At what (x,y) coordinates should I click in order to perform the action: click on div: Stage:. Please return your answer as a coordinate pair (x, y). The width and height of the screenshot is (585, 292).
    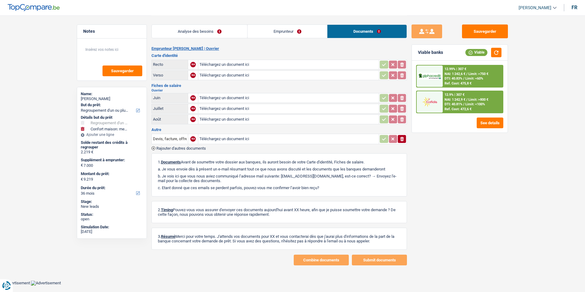
    Looking at the image, I should click on (112, 202).